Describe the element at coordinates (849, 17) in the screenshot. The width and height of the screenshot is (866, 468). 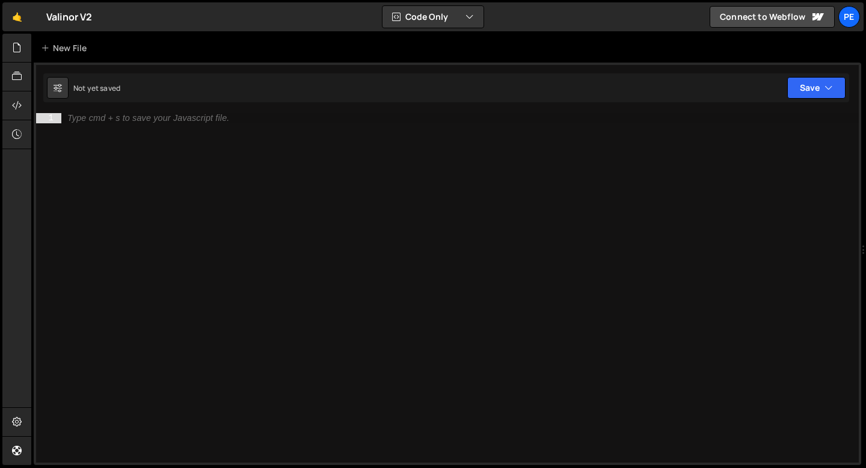
I see `div: Pe` at that location.